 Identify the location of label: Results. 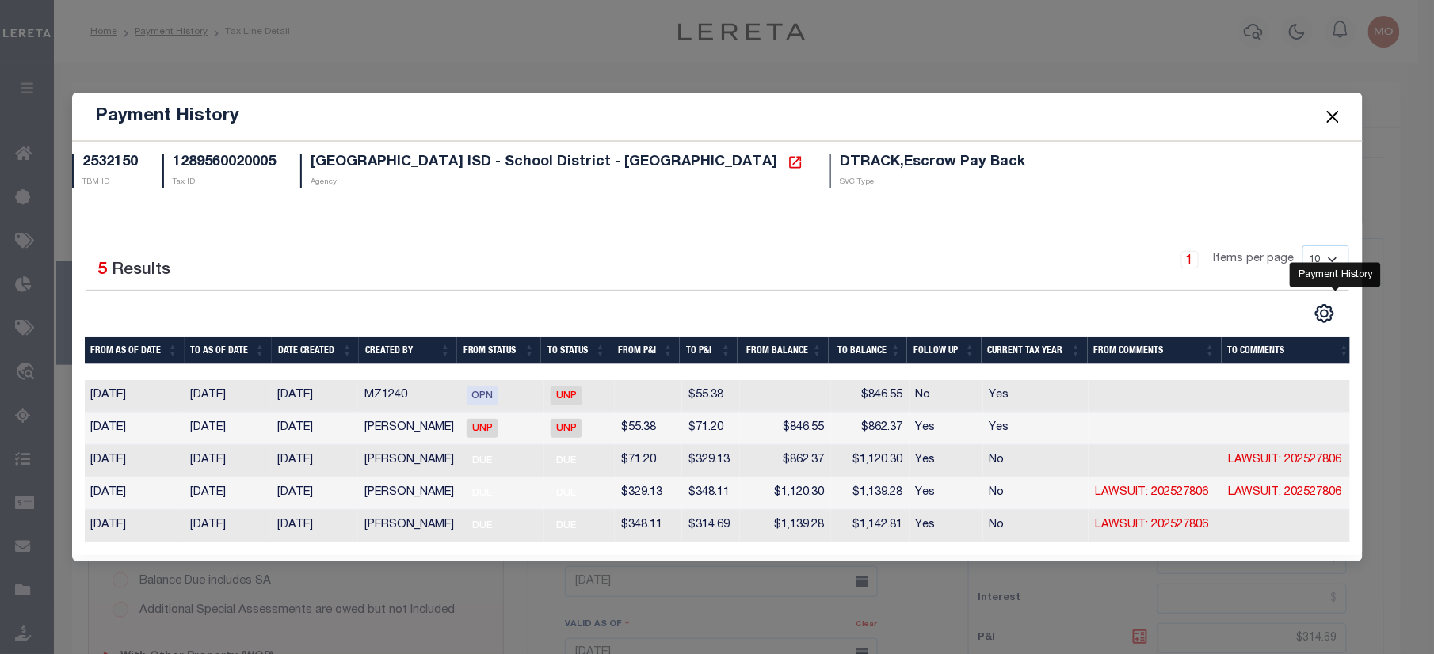
(142, 271).